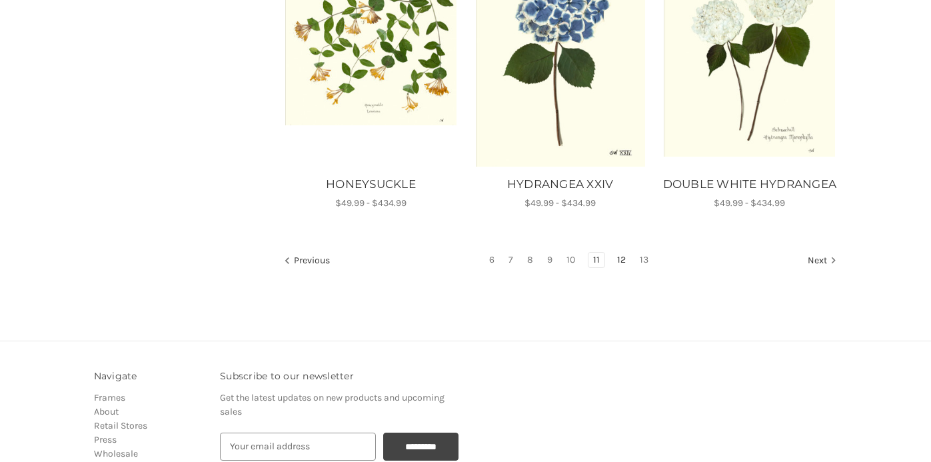  I want to click on h3: Subscribe to our newsletter, so click(339, 376).